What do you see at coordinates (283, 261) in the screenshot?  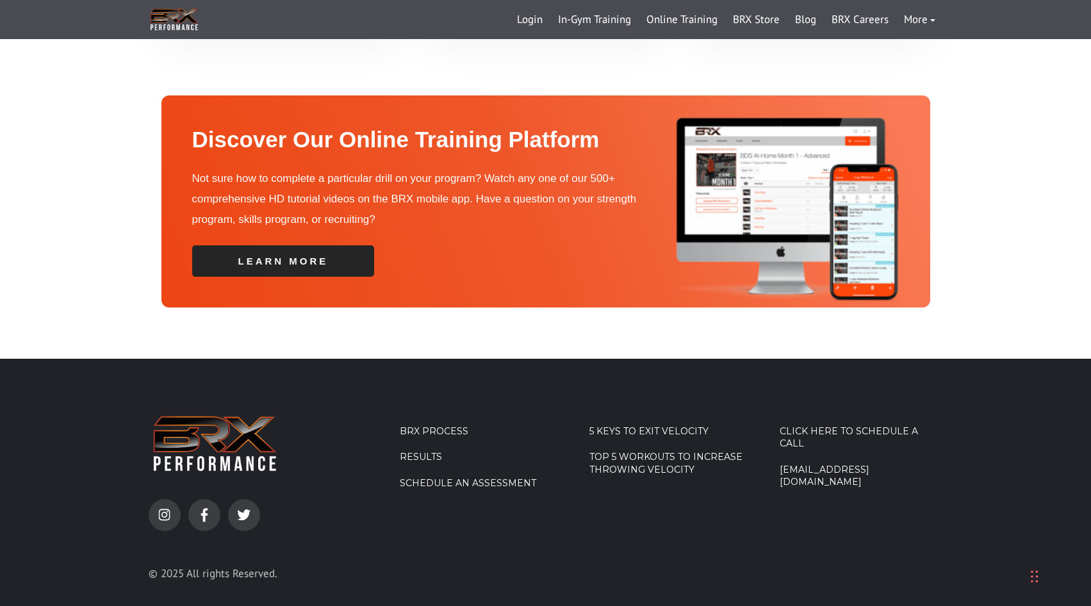 I see `a: learn more` at bounding box center [283, 261].